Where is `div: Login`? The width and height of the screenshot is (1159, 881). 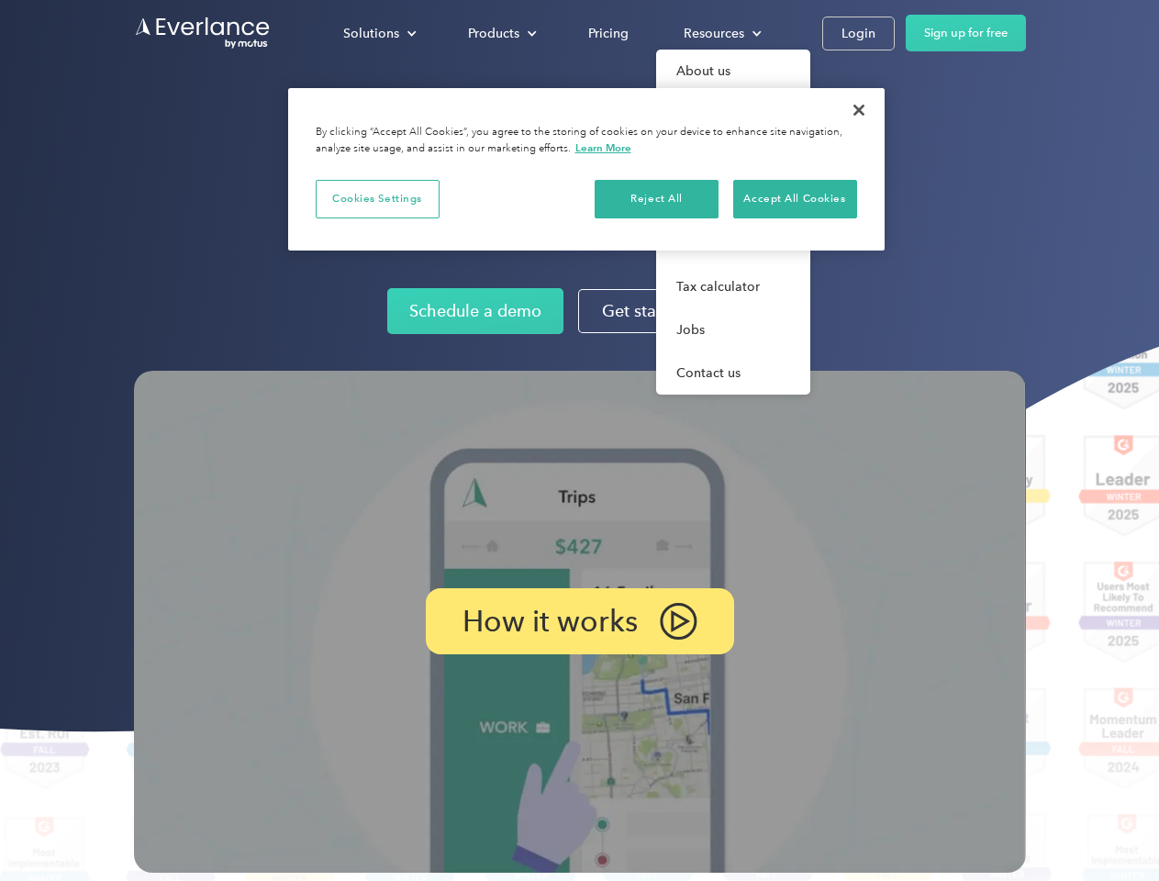
div: Login is located at coordinates (858, 33).